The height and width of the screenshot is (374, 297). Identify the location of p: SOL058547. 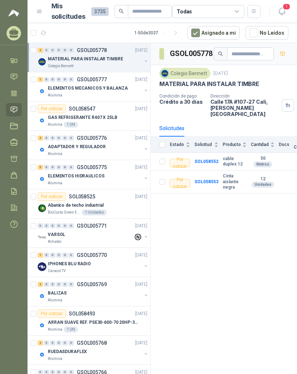
(82, 109).